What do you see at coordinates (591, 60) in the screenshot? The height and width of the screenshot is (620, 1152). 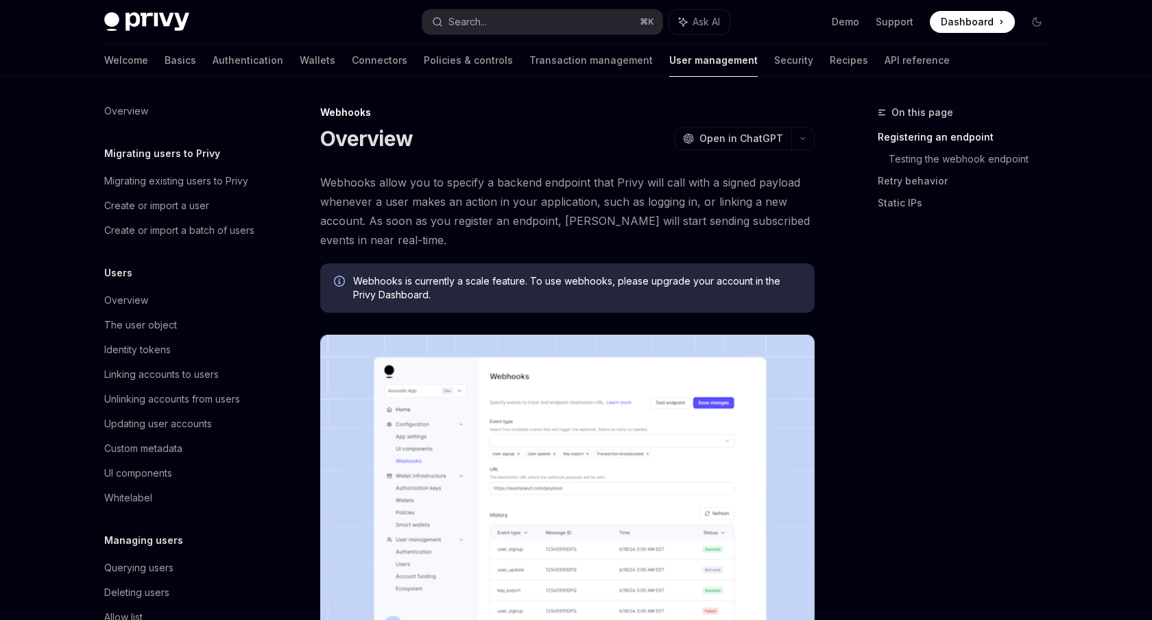 I see `a: Transaction management` at bounding box center [591, 60].